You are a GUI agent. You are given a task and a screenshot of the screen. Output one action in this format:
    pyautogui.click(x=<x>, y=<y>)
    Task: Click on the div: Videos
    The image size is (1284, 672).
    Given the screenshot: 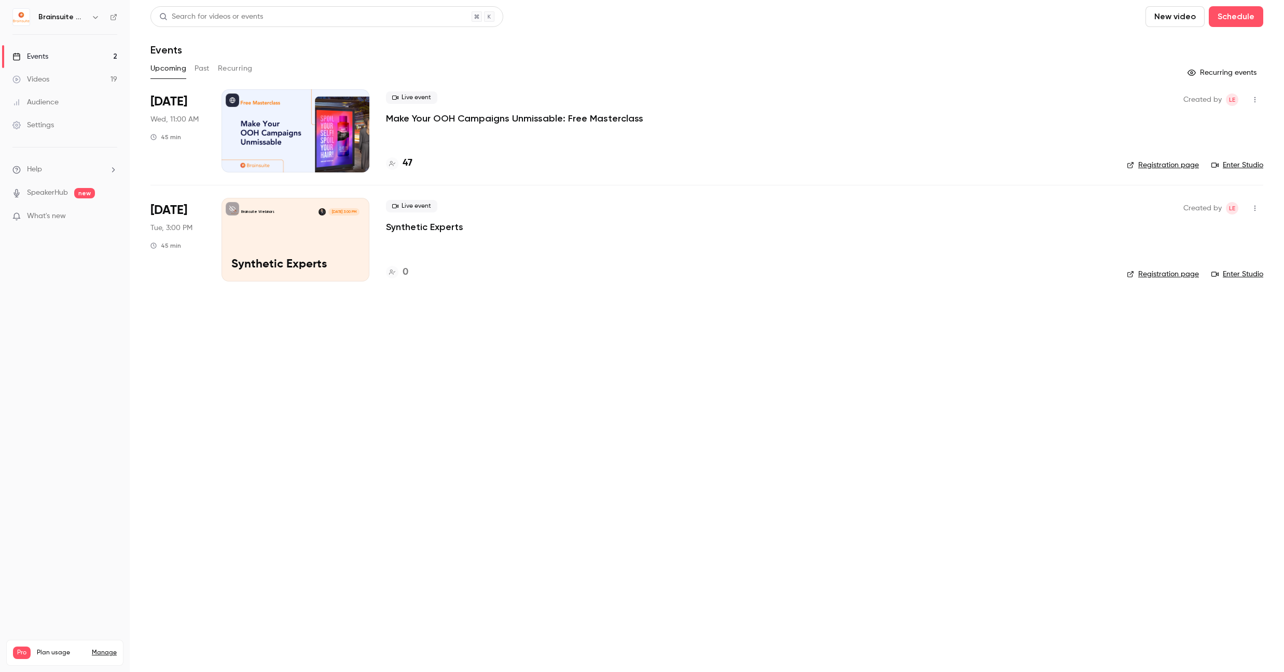 What is the action you would take?
    pyautogui.click(x=31, y=79)
    